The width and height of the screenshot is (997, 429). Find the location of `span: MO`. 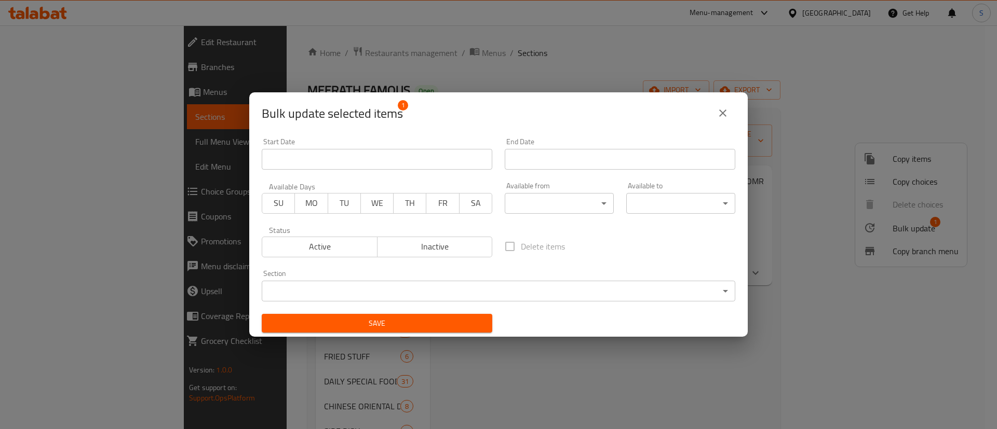

span: MO is located at coordinates (311, 203).